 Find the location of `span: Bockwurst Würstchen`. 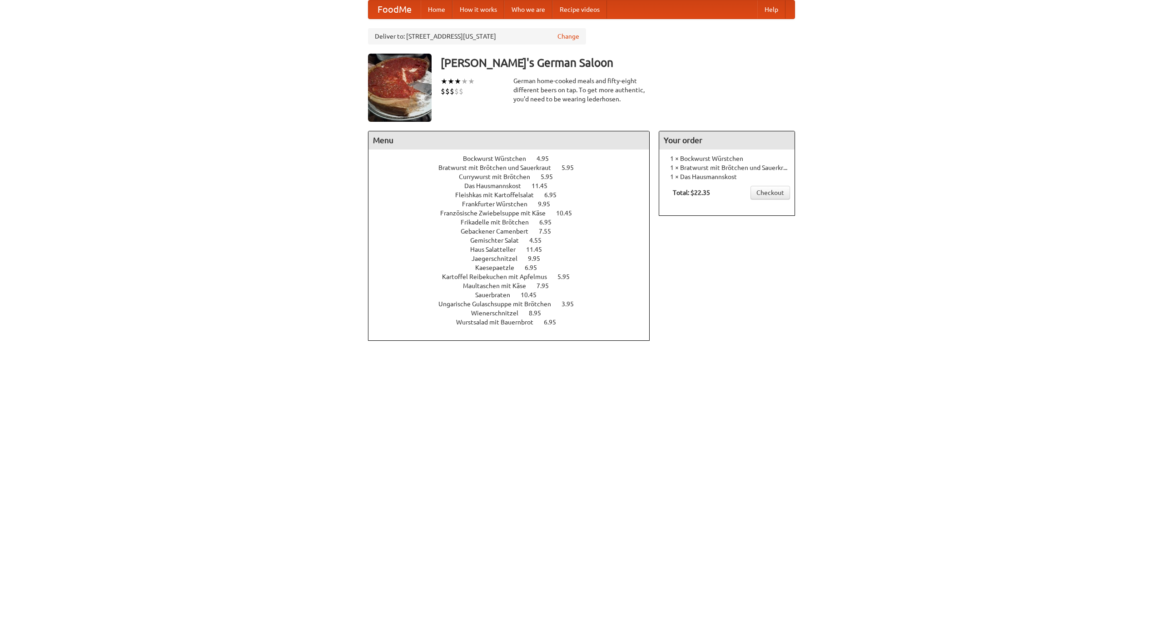

span: Bockwurst Würstchen is located at coordinates (499, 159).